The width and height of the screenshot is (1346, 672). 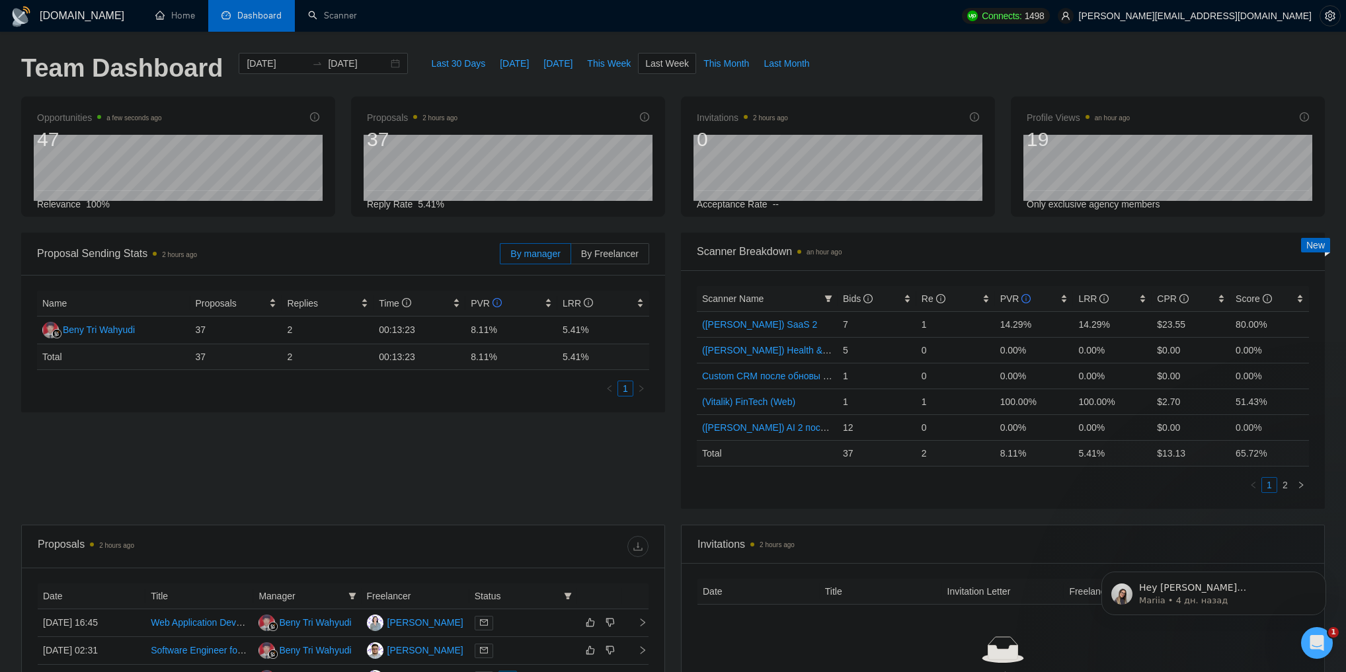 I want to click on button: Last Month, so click(x=786, y=63).